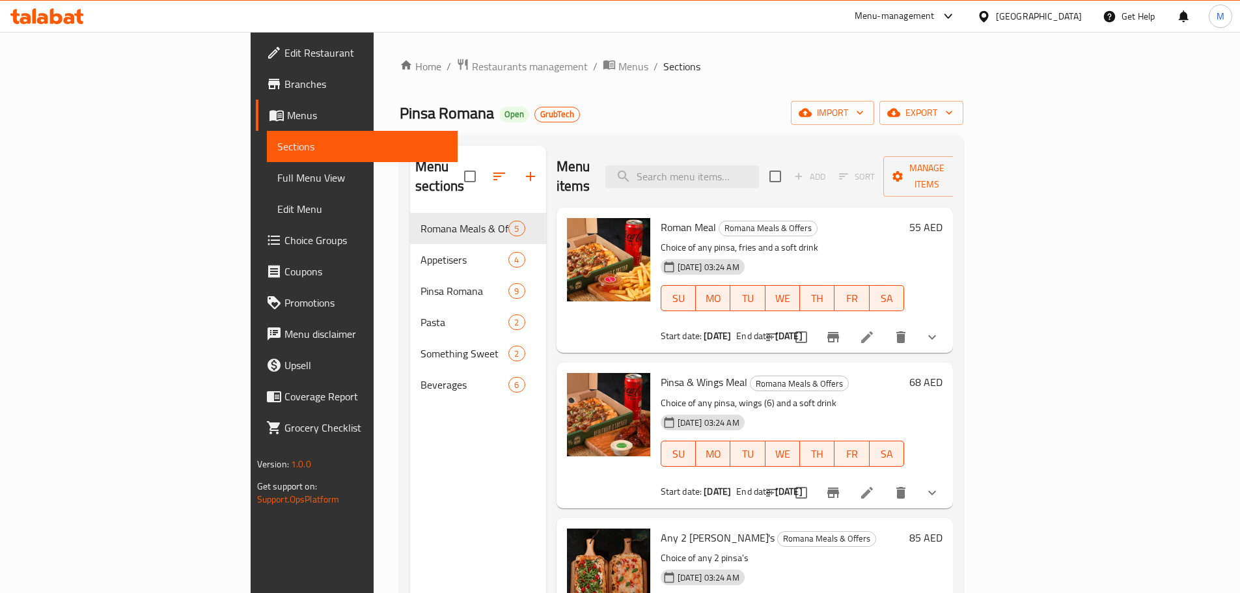 The width and height of the screenshot is (1240, 593). Describe the element at coordinates (516, 228) in the screenshot. I see `span: 5` at that location.